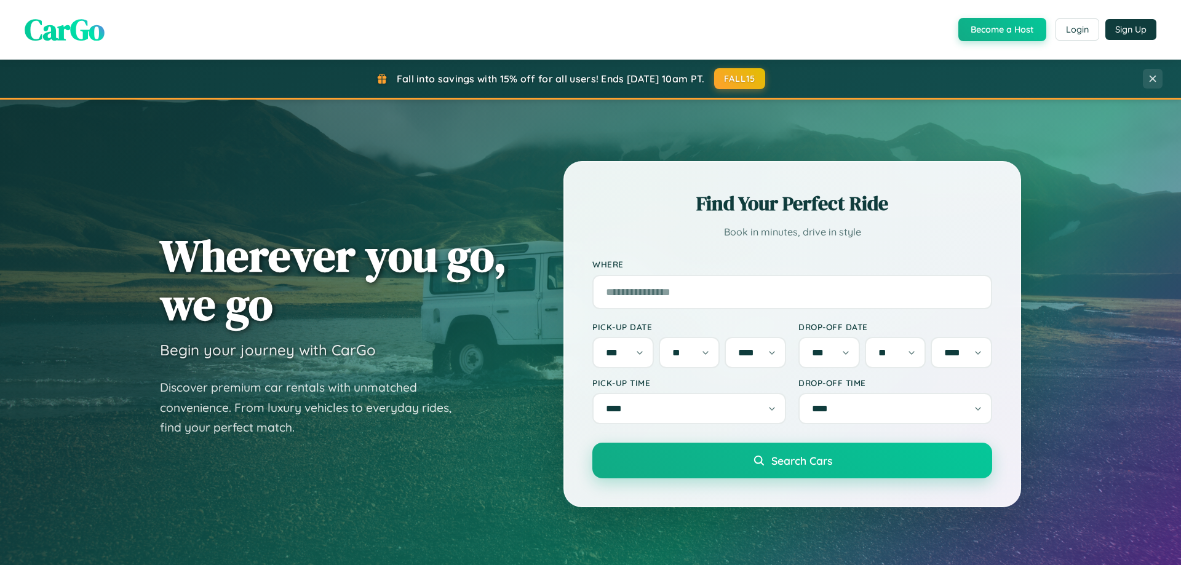  I want to click on span: CarGo, so click(65, 30).